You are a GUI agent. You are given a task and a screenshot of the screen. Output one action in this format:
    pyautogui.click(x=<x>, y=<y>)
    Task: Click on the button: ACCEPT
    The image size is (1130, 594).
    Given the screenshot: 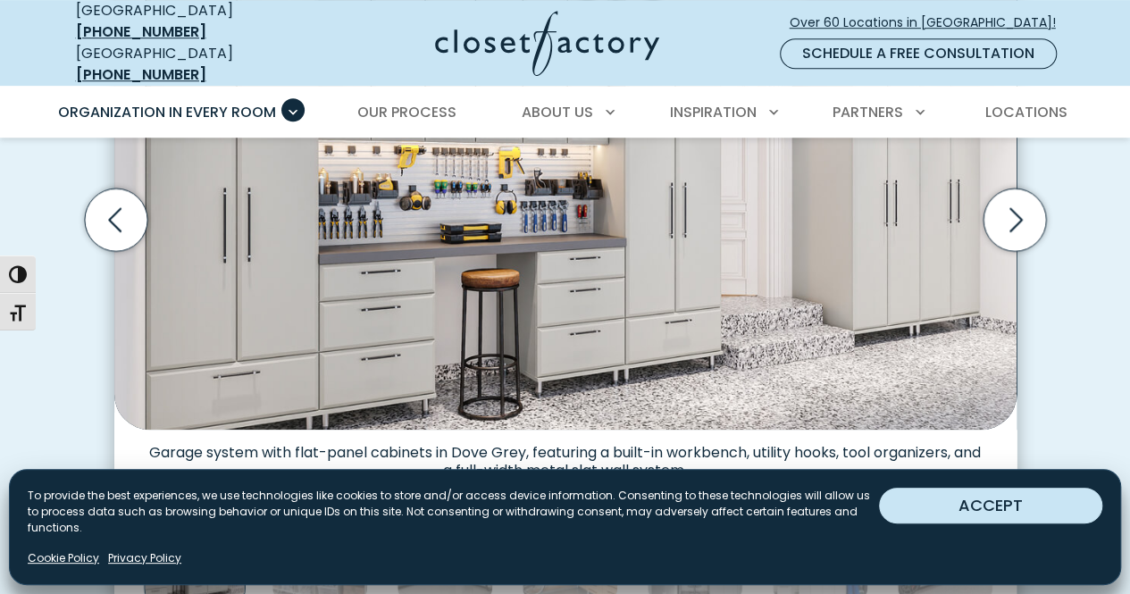 What is the action you would take?
    pyautogui.click(x=991, y=506)
    